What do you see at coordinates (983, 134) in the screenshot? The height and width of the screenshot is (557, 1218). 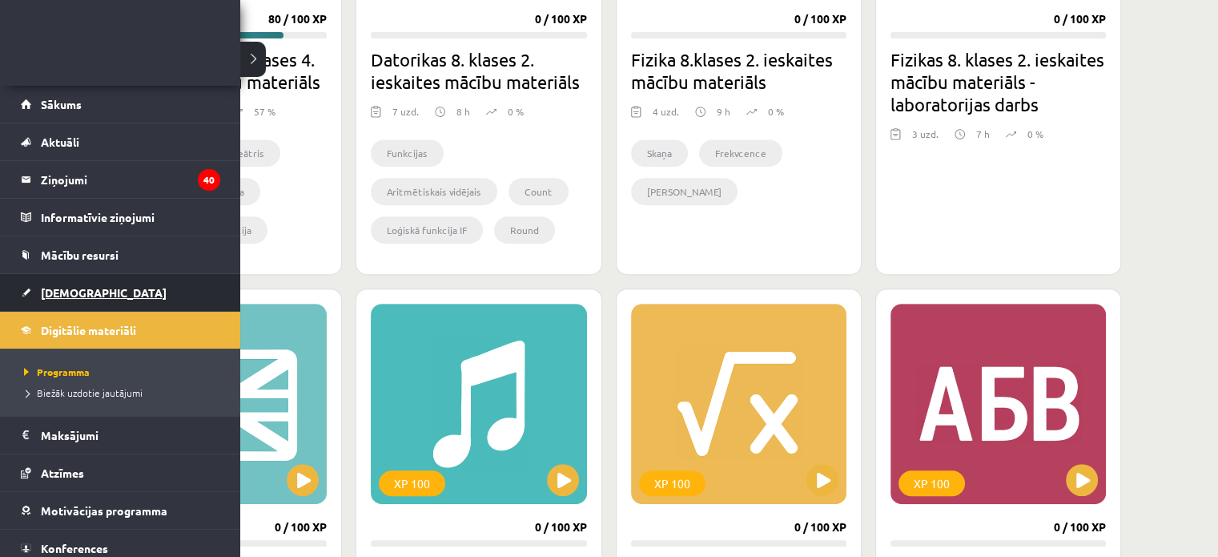 I see `p: 7 h` at bounding box center [983, 134].